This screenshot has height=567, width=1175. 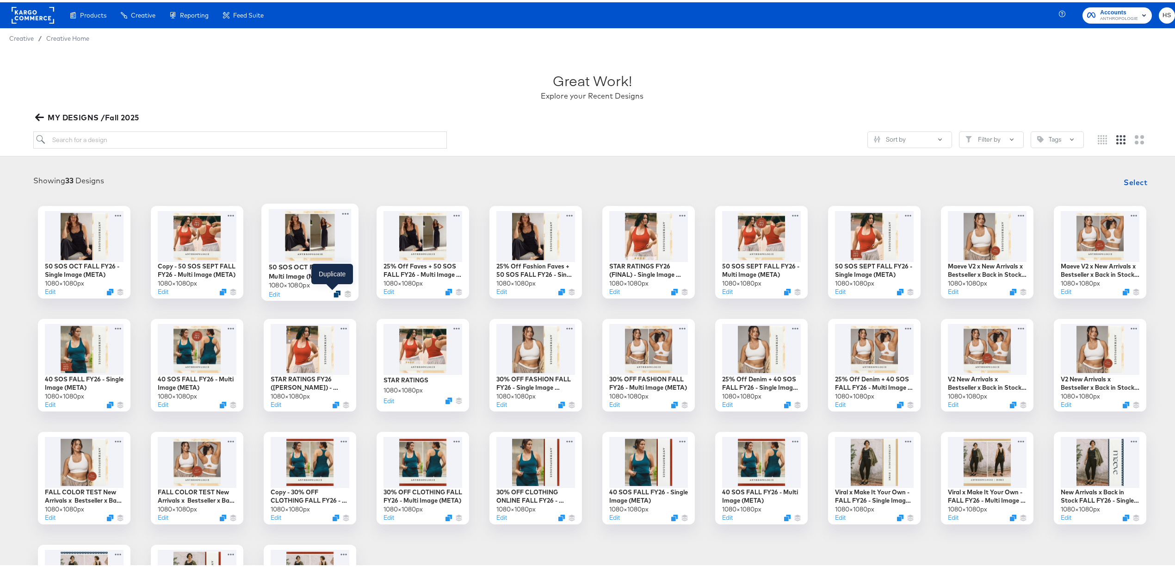 What do you see at coordinates (969, 137) in the screenshot?
I see `svg: Filter` at bounding box center [969, 137].